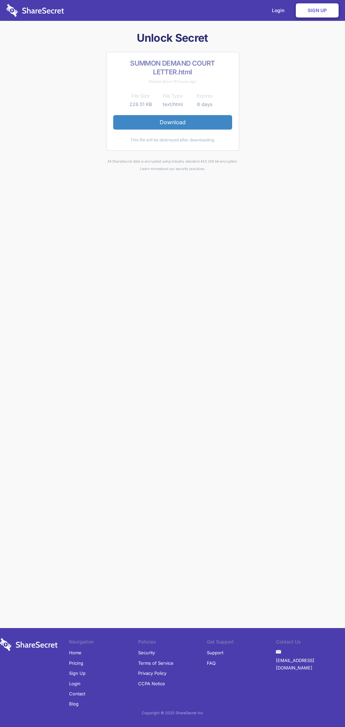 This screenshot has width=345, height=727. Describe the element at coordinates (74, 704) in the screenshot. I see `a: Blog` at that location.